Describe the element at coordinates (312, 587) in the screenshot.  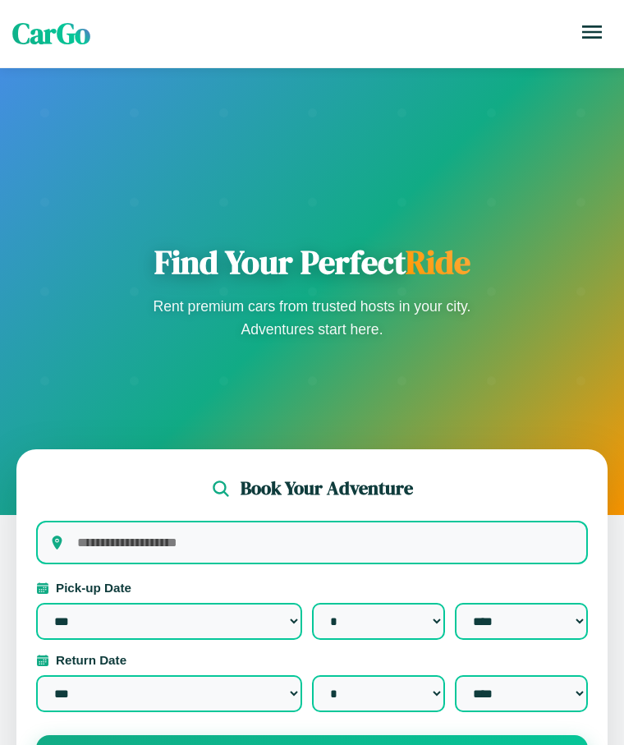
I see `label: Pick-up Date` at that location.